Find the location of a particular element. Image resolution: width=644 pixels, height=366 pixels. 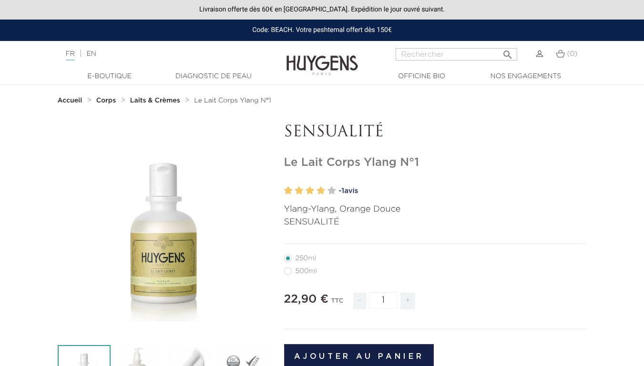

strong: Corps is located at coordinates (106, 101).